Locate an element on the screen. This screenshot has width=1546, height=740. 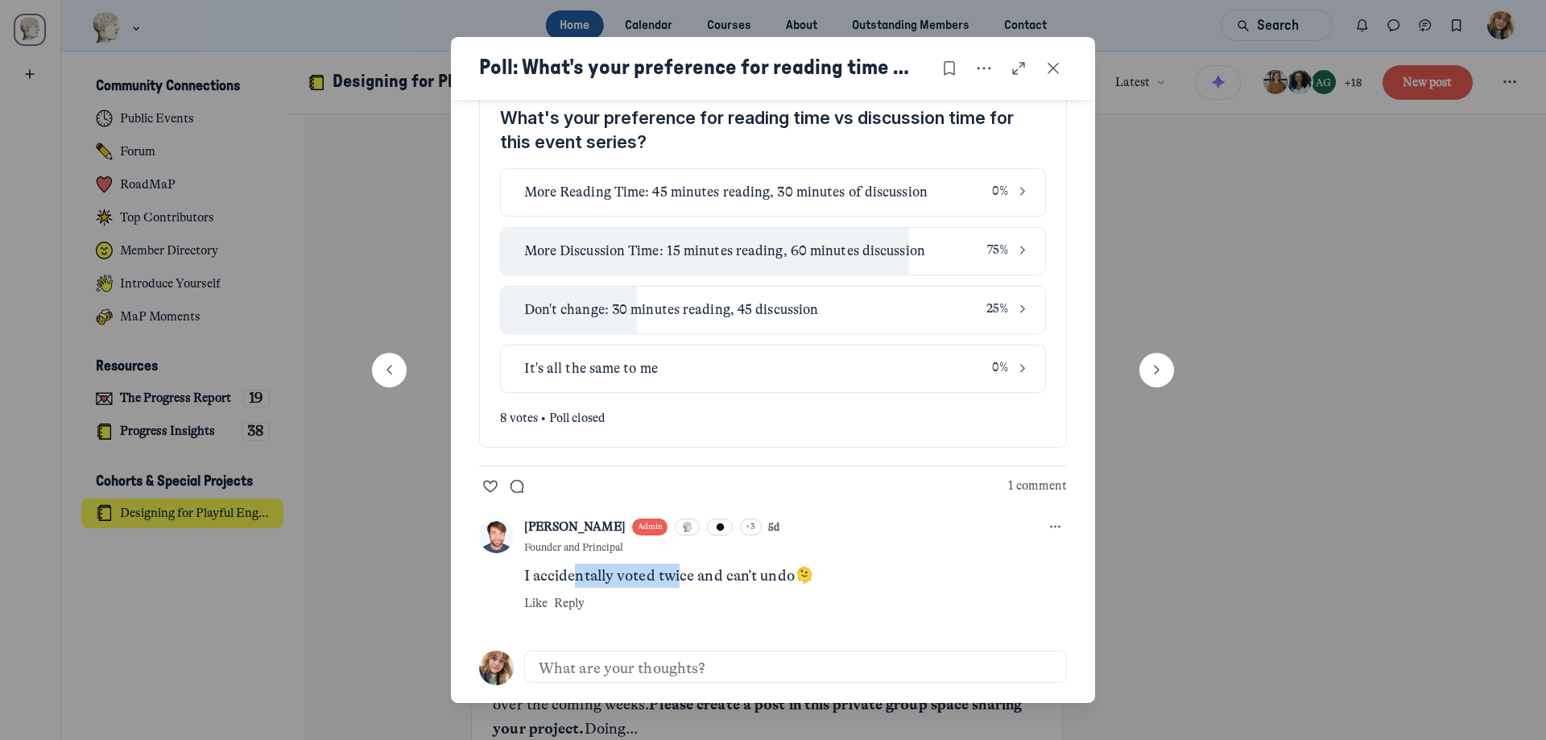
span: 25 % is located at coordinates (997, 309).